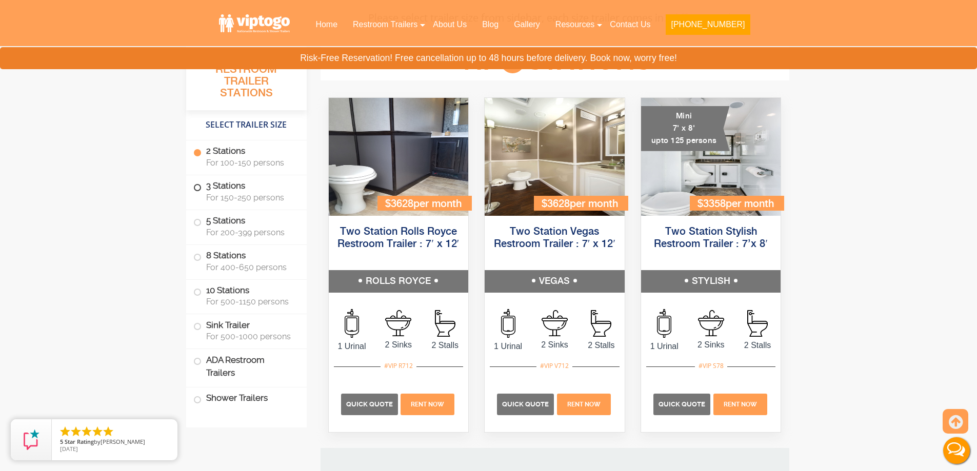 The height and width of the screenshot is (471, 977). I want to click on div: #VIP R712, so click(398, 366).